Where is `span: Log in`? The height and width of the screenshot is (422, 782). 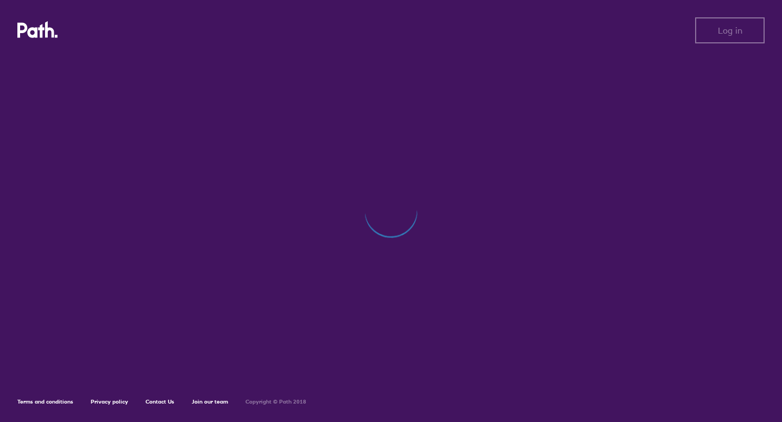
span: Log in is located at coordinates (730, 30).